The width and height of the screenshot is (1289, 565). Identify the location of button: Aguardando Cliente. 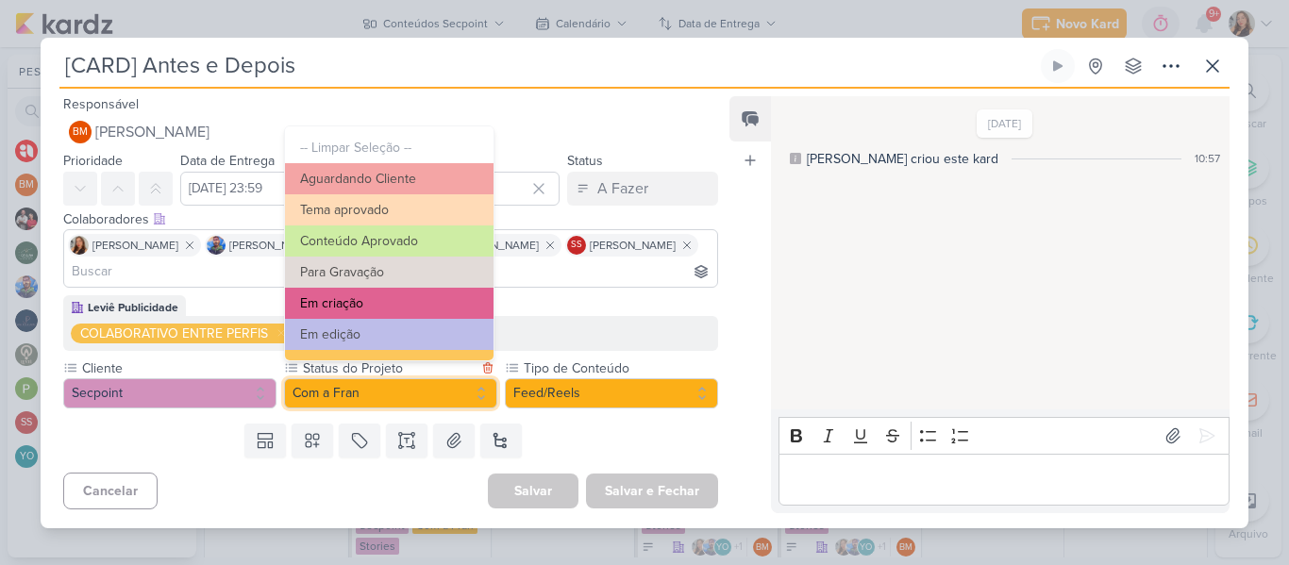
(389, 178).